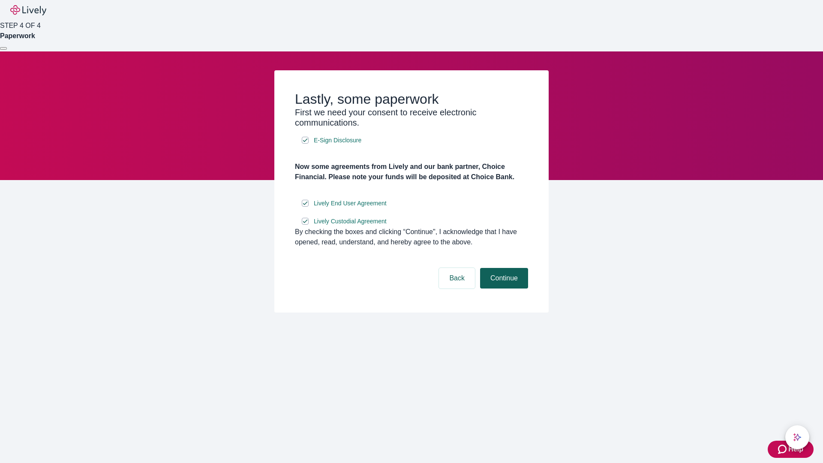 The width and height of the screenshot is (823, 463). Describe the element at coordinates (798, 437) in the screenshot. I see `svg: Lively AI Assistant` at that location.